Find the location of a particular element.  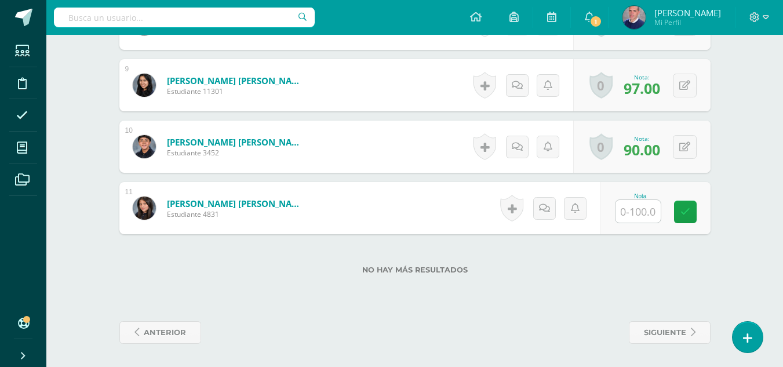

input: 0-100.0 is located at coordinates (638, 211).